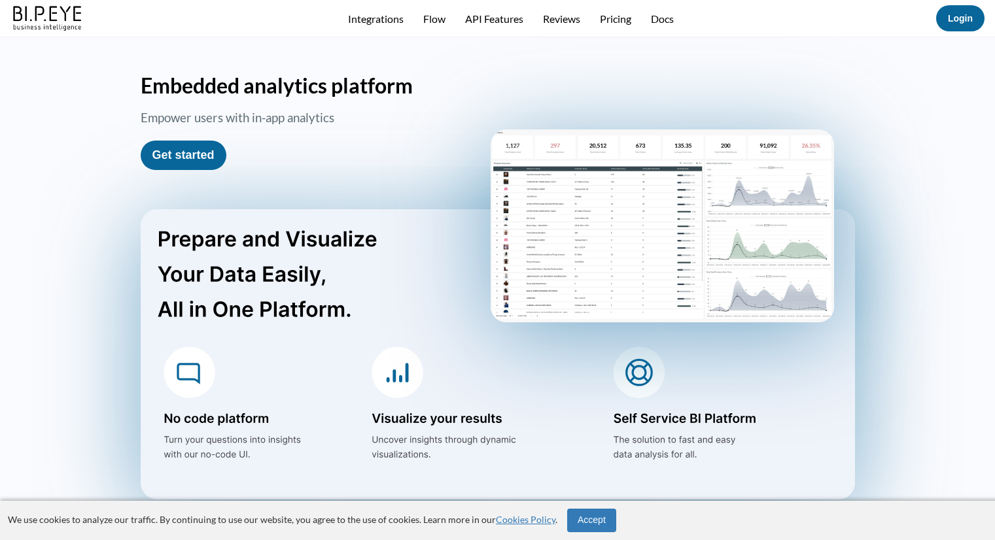 The height and width of the screenshot is (540, 995). Describe the element at coordinates (48, 17) in the screenshot. I see `img: bipeye-logo` at that location.